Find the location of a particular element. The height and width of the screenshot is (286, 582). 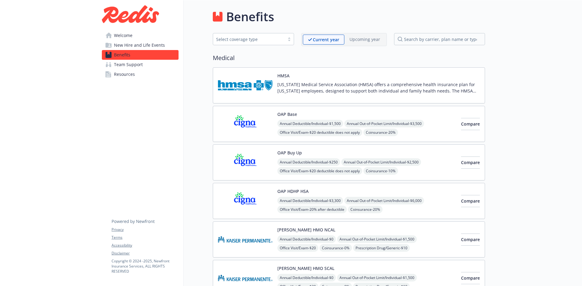

a: Welcome is located at coordinates (140, 35).